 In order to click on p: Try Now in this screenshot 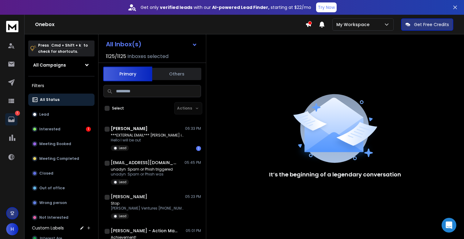, I will do `click(326, 7)`.